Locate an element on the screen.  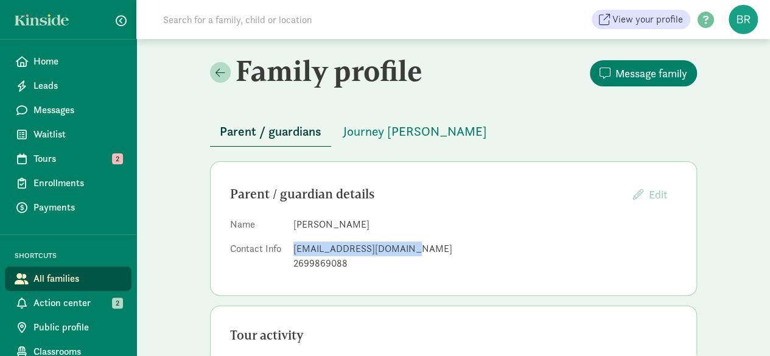
input: Search for a family, child or location is located at coordinates (326, 19).